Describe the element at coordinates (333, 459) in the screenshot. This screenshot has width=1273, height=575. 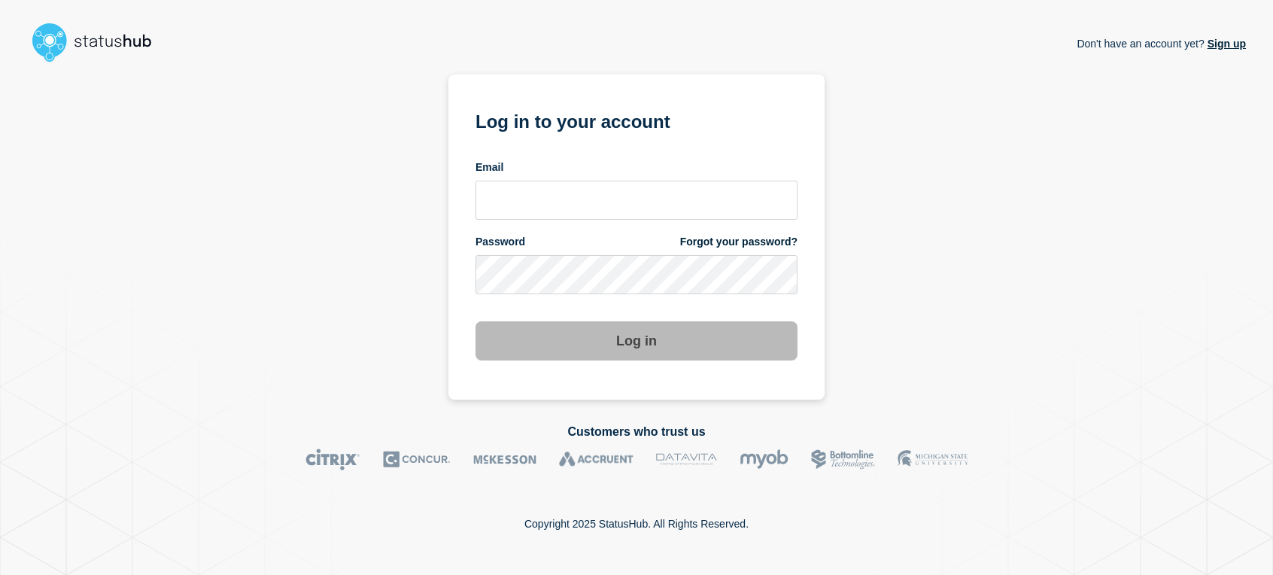
I see `img: Citrix logo` at that location.